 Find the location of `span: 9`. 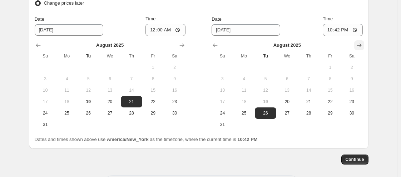

span: 9 is located at coordinates (351, 79).